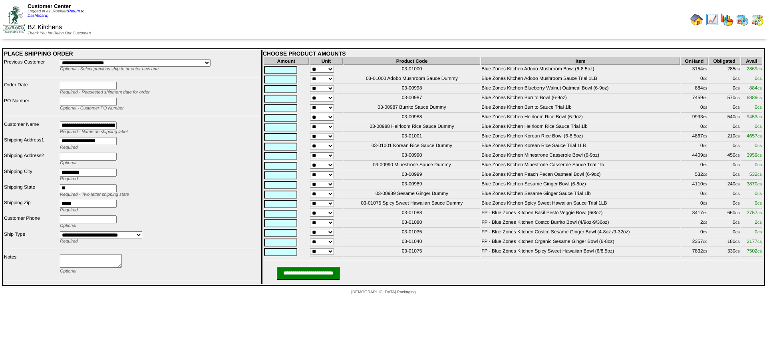 The height and width of the screenshot is (364, 767). What do you see at coordinates (754, 212) in the screenshot?
I see `span: 2757` at bounding box center [754, 212].